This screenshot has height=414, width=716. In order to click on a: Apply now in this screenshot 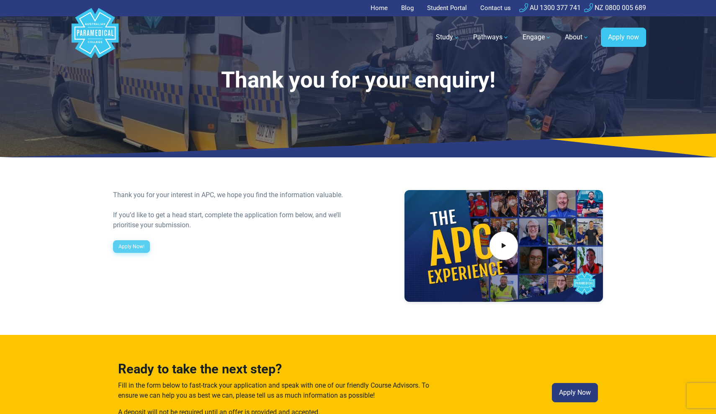, I will do `click(624, 37)`.